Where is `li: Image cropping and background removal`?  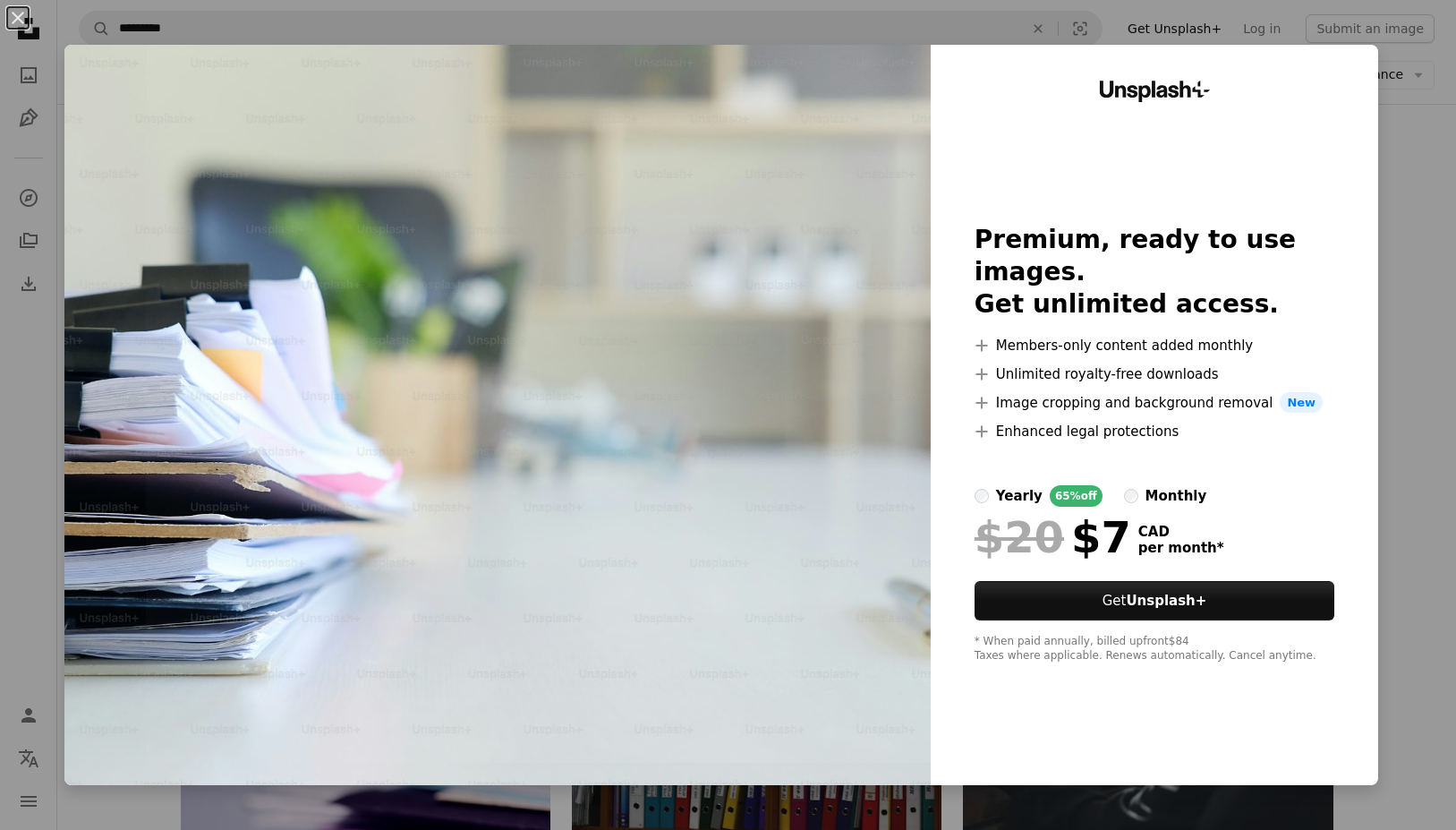
li: Image cropping and background removal is located at coordinates (1154, 403).